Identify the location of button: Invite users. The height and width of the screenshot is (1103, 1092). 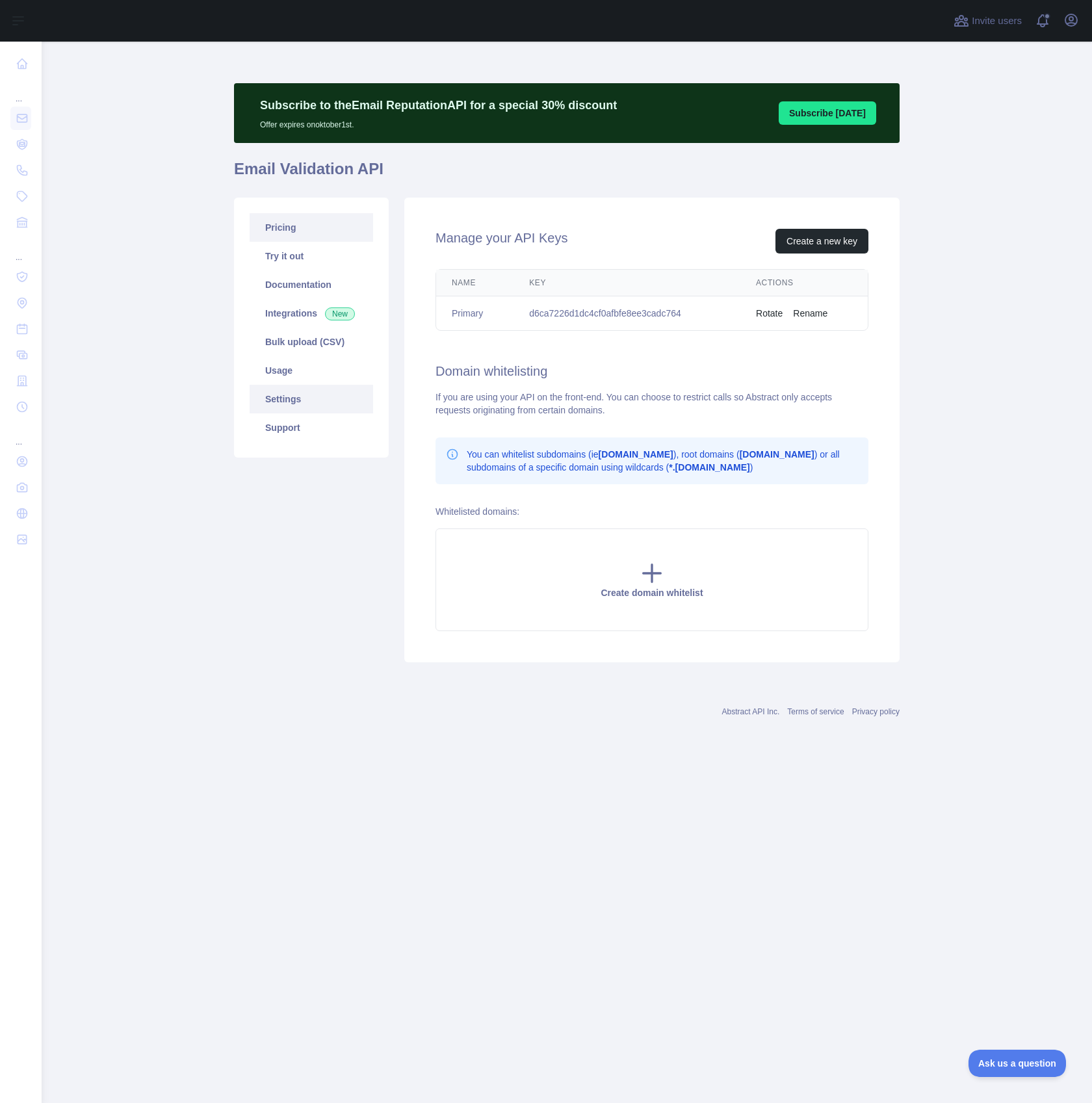
(987, 20).